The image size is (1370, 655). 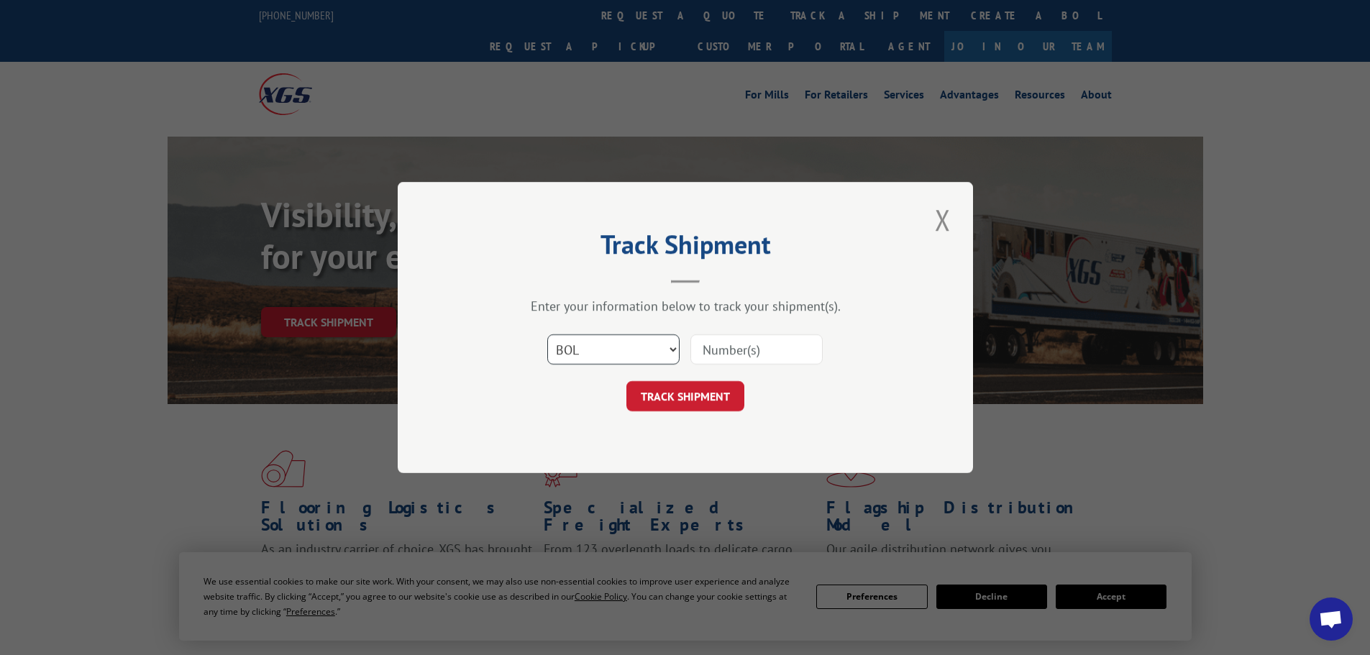 I want to click on button: TRACK SHIPMENT, so click(x=685, y=396).